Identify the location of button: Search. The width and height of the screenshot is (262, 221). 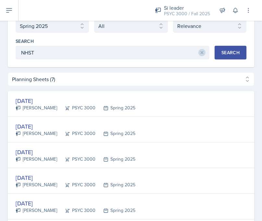
(230, 53).